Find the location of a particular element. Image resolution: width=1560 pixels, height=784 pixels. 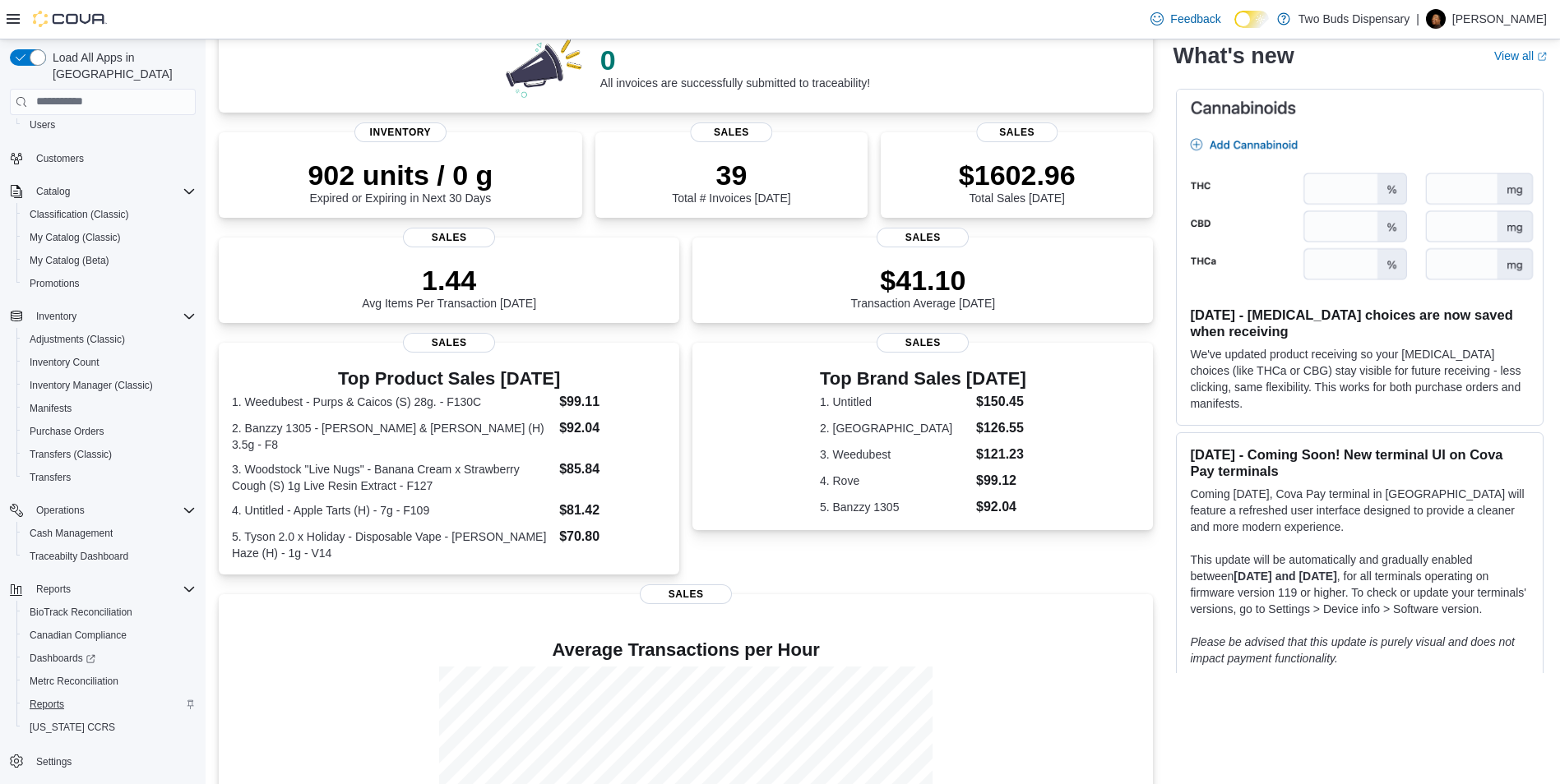

a: Purchase Orders is located at coordinates (67, 432).